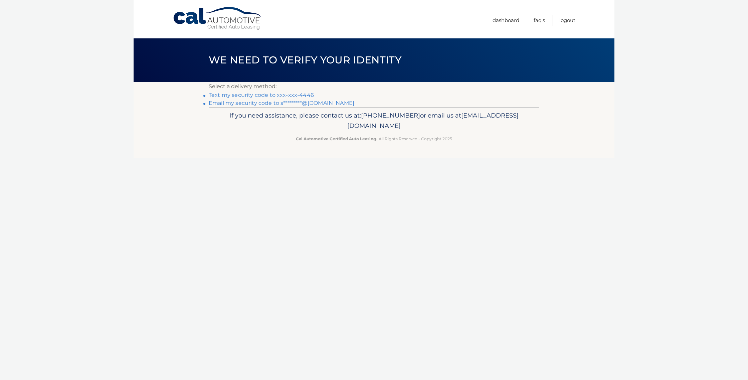  I want to click on a: Text my security code to xxx-xxx-4446, so click(261, 95).